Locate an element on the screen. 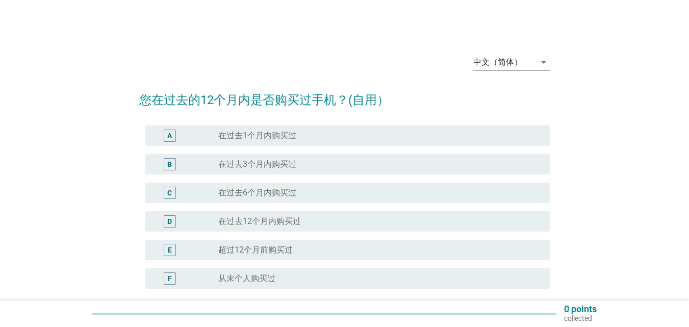 The image size is (689, 327). div: F is located at coordinates (170, 279).